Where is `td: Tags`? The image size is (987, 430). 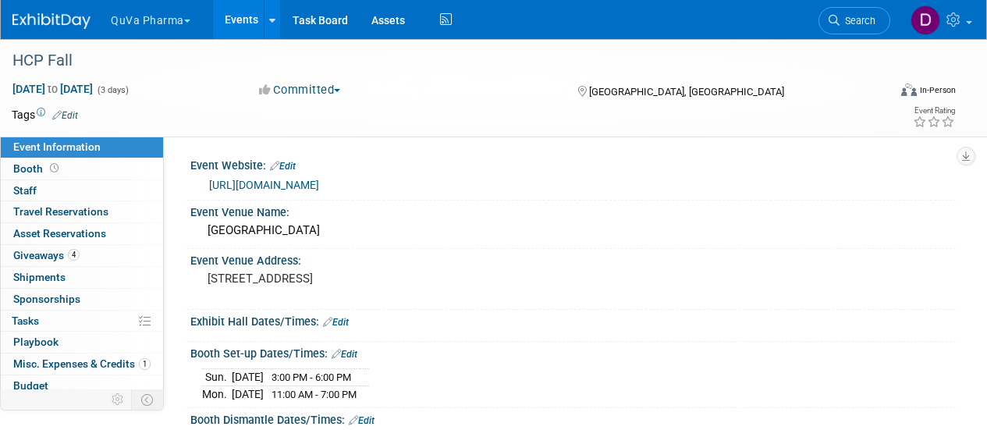 td: Tags is located at coordinates (44, 115).